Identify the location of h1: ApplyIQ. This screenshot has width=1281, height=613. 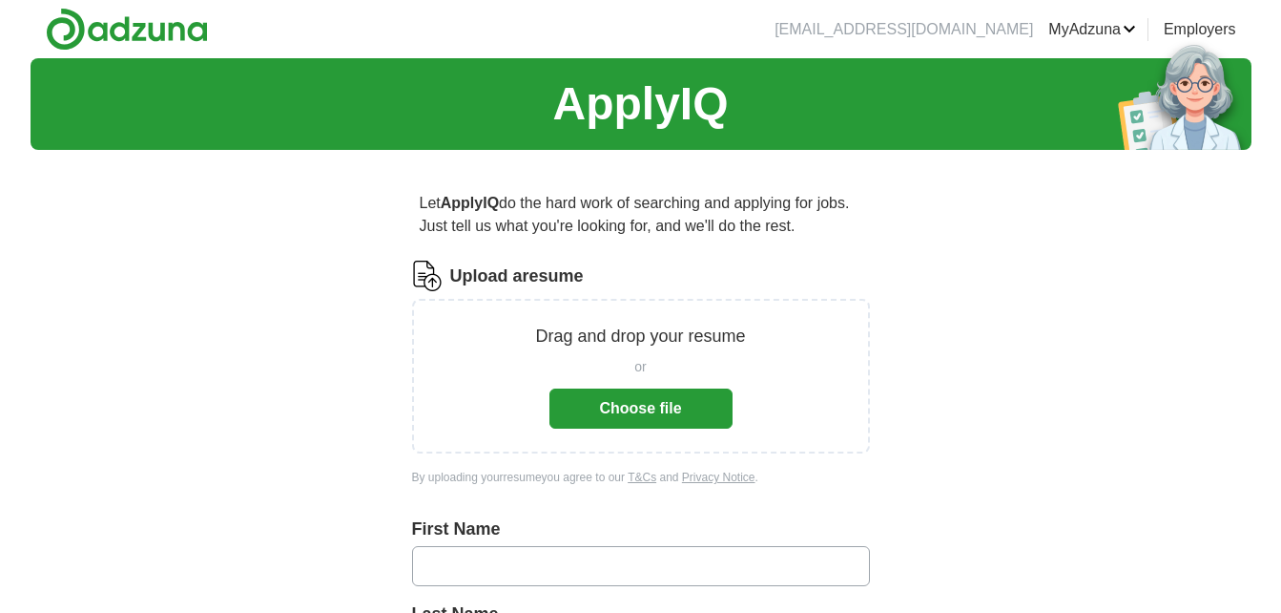
(640, 104).